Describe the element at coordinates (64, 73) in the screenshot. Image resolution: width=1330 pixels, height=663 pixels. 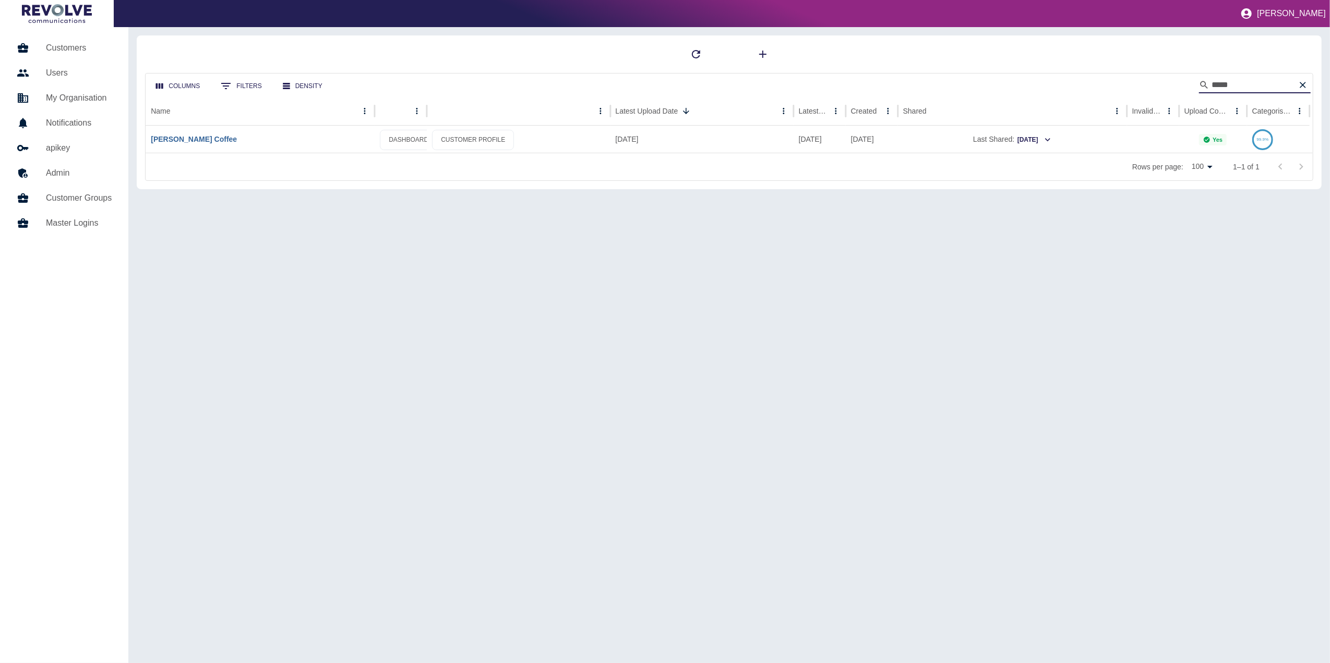
I see `a: Users` at that location.